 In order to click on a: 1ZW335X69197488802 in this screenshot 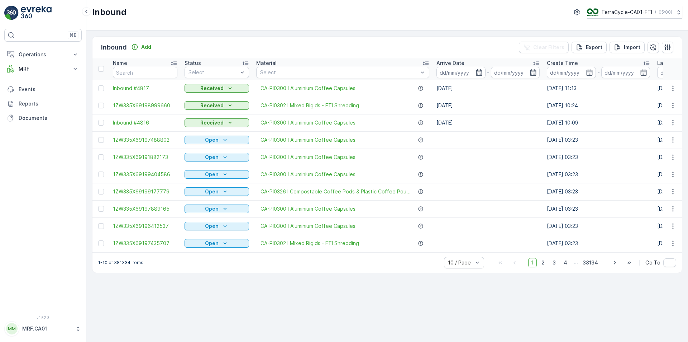, I will do `click(145, 140)`.